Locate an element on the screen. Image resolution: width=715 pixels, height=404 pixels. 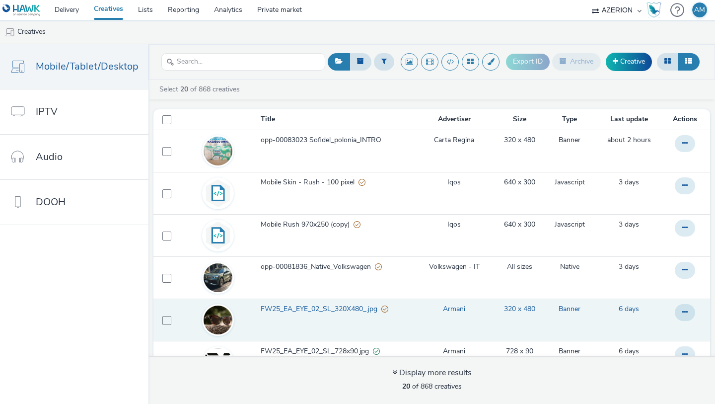
img: d009940a-02f5-4b95-881b-911881c6c0e4.jpg is located at coordinates (218, 151).